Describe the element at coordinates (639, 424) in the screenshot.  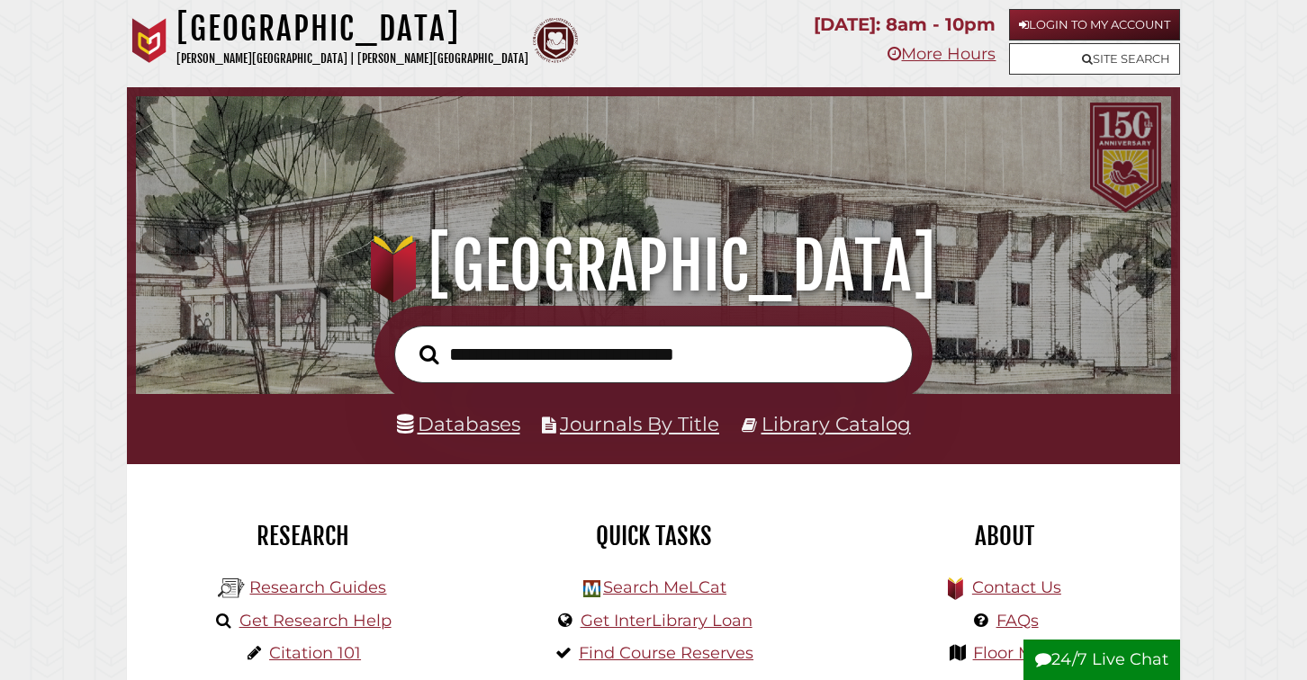
I see `a: Journals By Title` at that location.